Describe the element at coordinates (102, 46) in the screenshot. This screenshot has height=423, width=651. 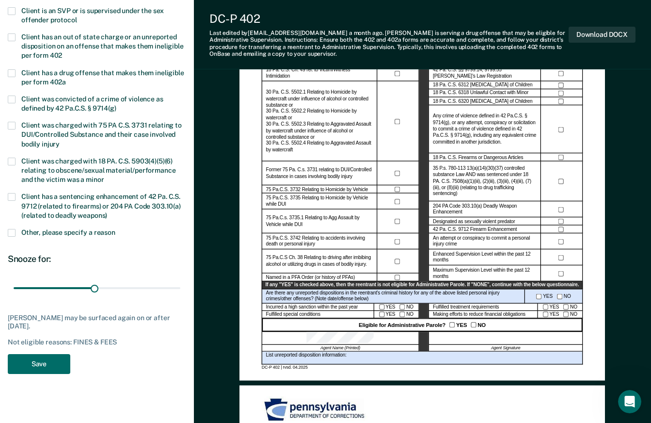
I see `span: Client has an out of state charge or an unreported disposition on an offense that makes them inel...` at that location.